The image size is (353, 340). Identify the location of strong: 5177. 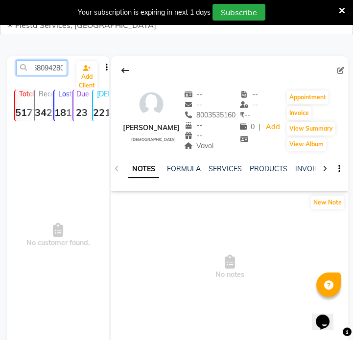
(23, 112).